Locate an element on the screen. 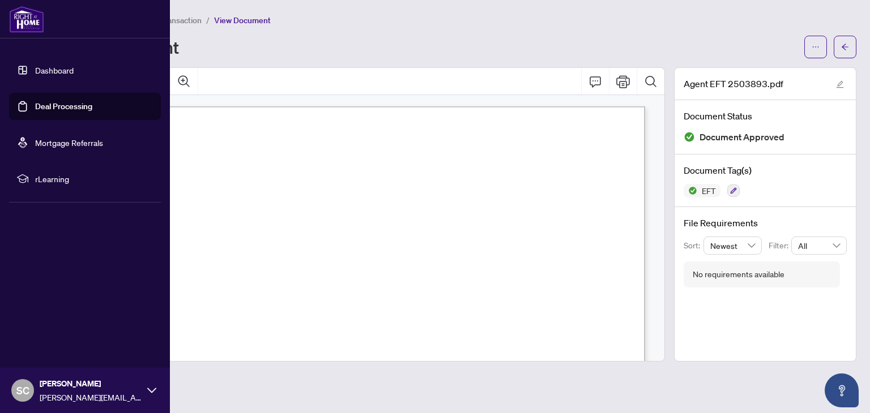  a: Deal Processing is located at coordinates (63, 106).